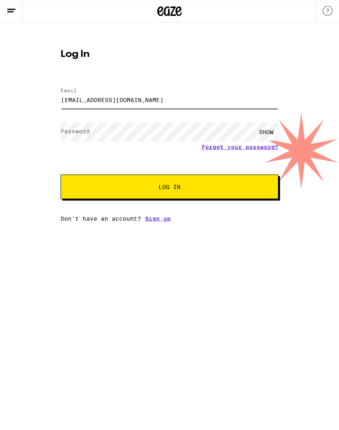 Image resolution: width=339 pixels, height=430 pixels. Describe the element at coordinates (170, 219) in the screenshot. I see `div: Don't have an account?` at that location.